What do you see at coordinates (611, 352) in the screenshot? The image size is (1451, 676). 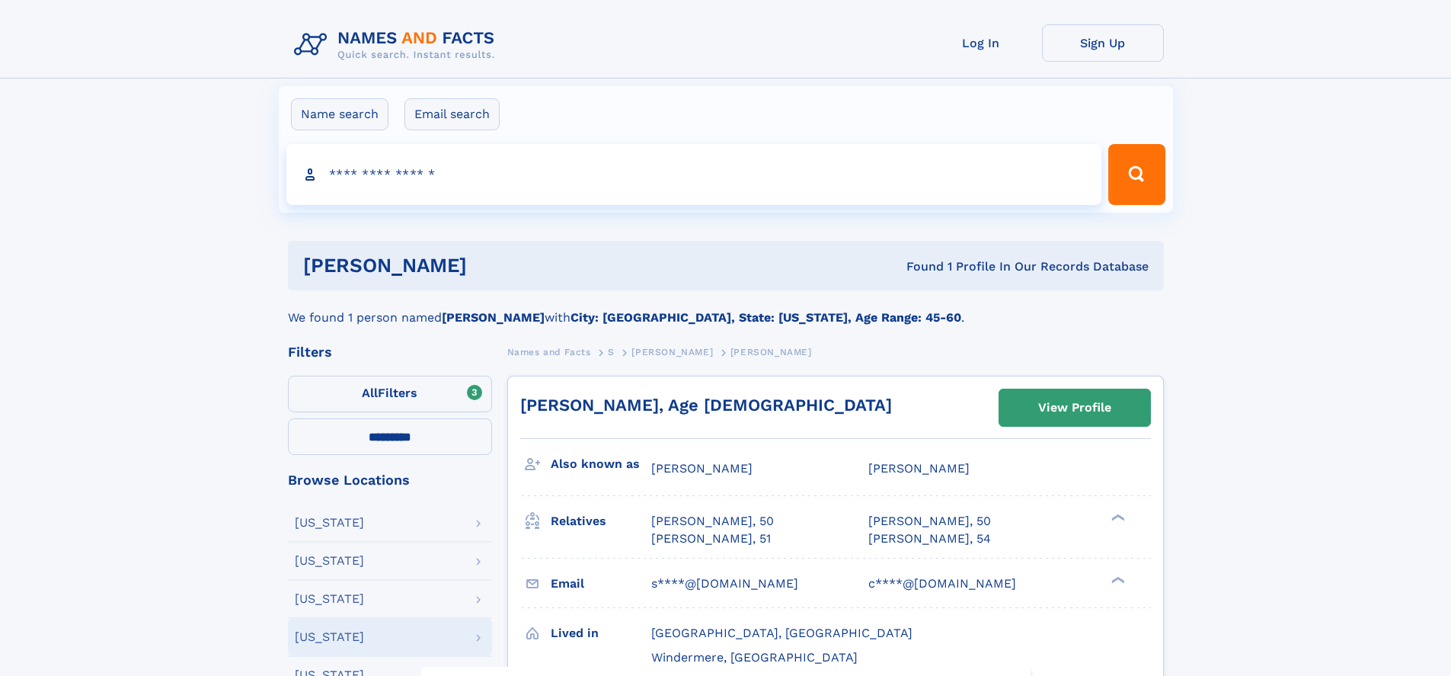 I see `span: S` at bounding box center [611, 352].